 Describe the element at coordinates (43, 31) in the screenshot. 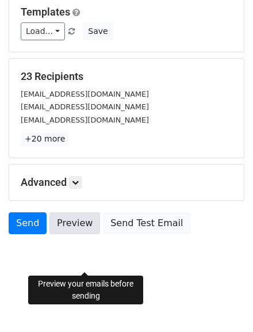

I see `a: Load...` at that location.